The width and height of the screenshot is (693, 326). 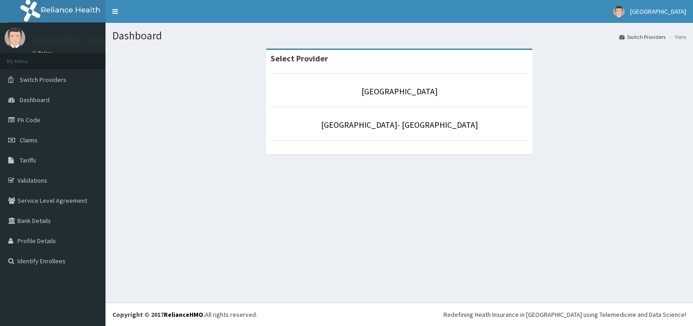 What do you see at coordinates (43, 53) in the screenshot?
I see `a: Online` at bounding box center [43, 53].